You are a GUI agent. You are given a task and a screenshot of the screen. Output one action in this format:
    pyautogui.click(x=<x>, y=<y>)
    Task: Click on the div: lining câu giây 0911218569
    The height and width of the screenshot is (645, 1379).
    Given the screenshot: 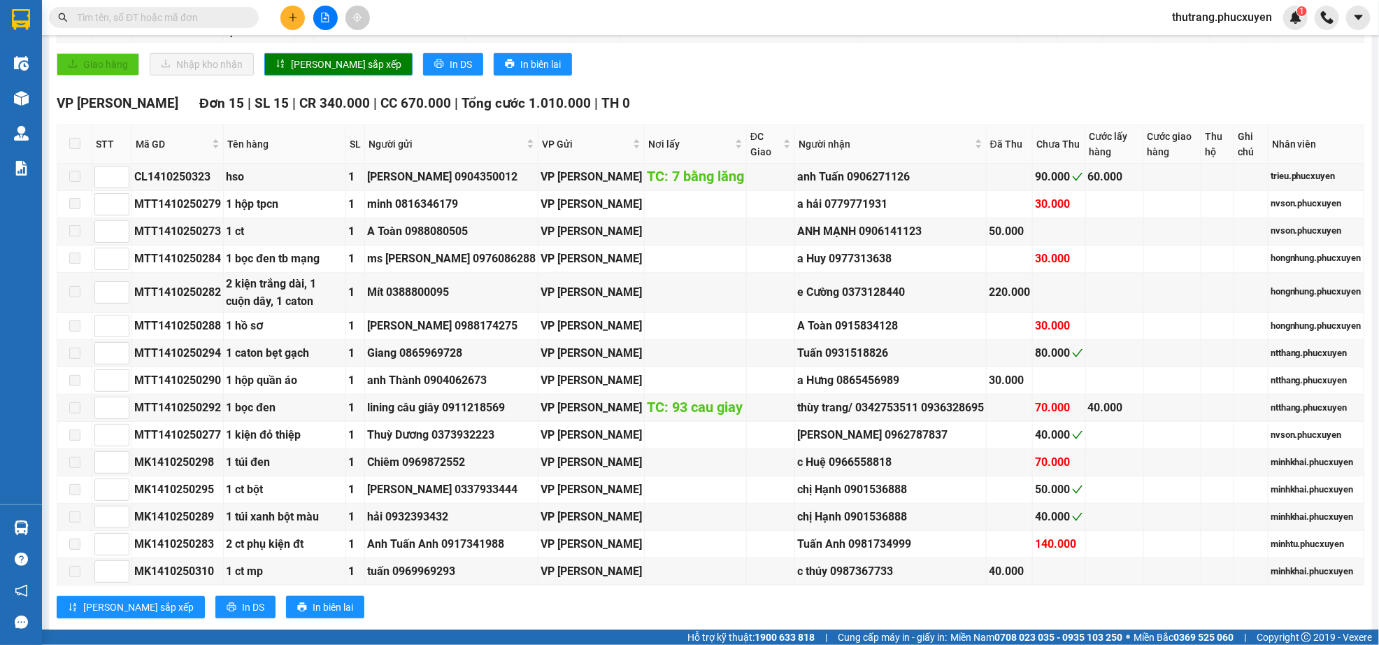 What is the action you would take?
    pyautogui.click(x=451, y=407)
    